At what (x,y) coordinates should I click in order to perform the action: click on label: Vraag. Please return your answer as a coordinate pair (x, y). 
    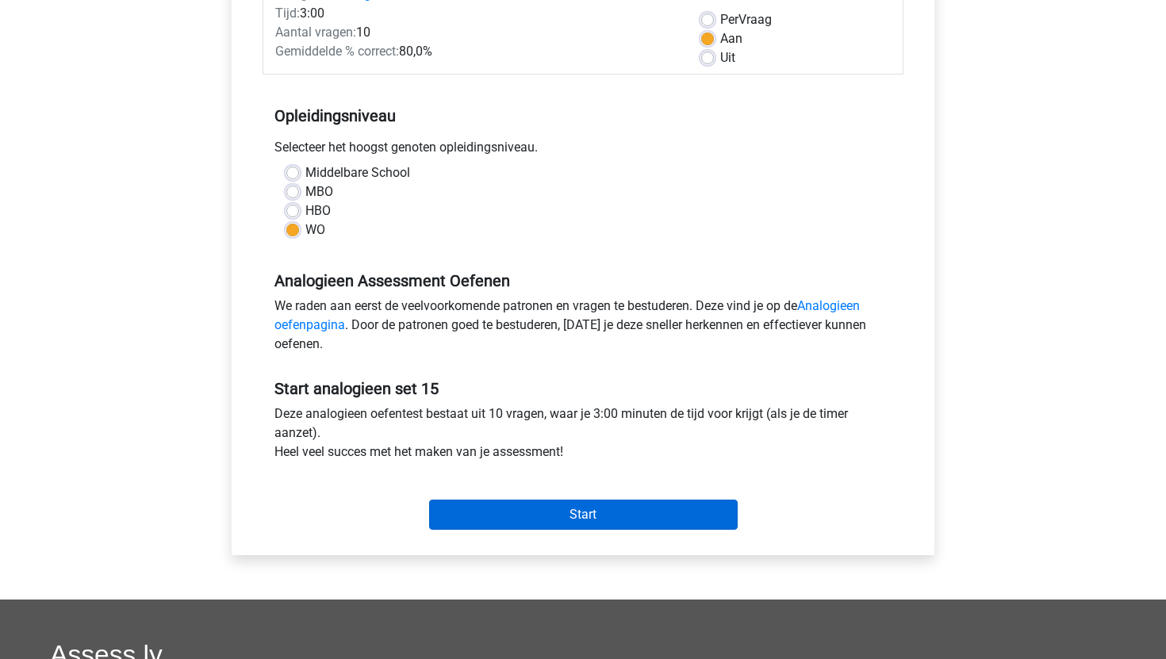
    Looking at the image, I should click on (745, 20).